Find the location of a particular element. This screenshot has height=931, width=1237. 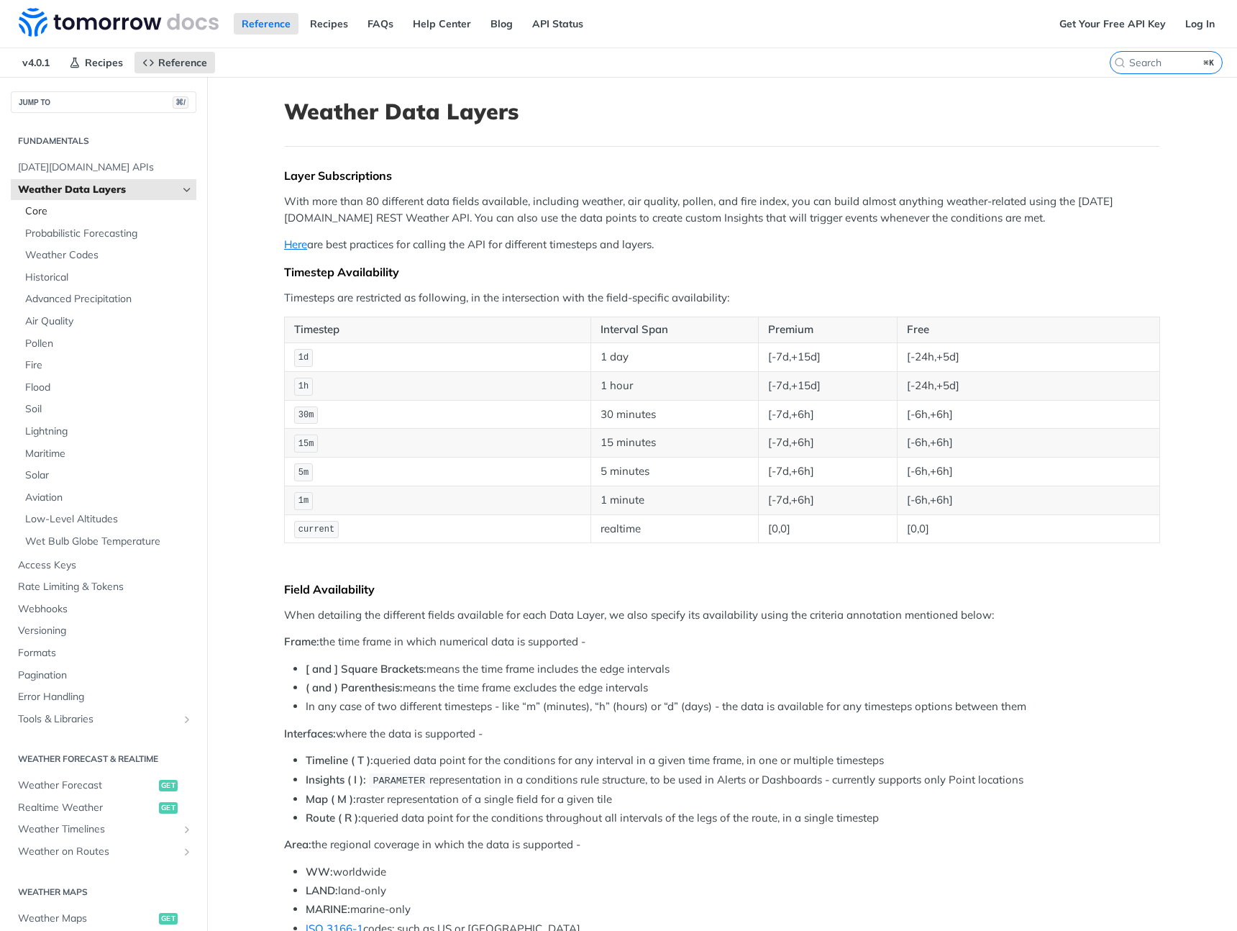

strong: LAND: is located at coordinates (322, 890).